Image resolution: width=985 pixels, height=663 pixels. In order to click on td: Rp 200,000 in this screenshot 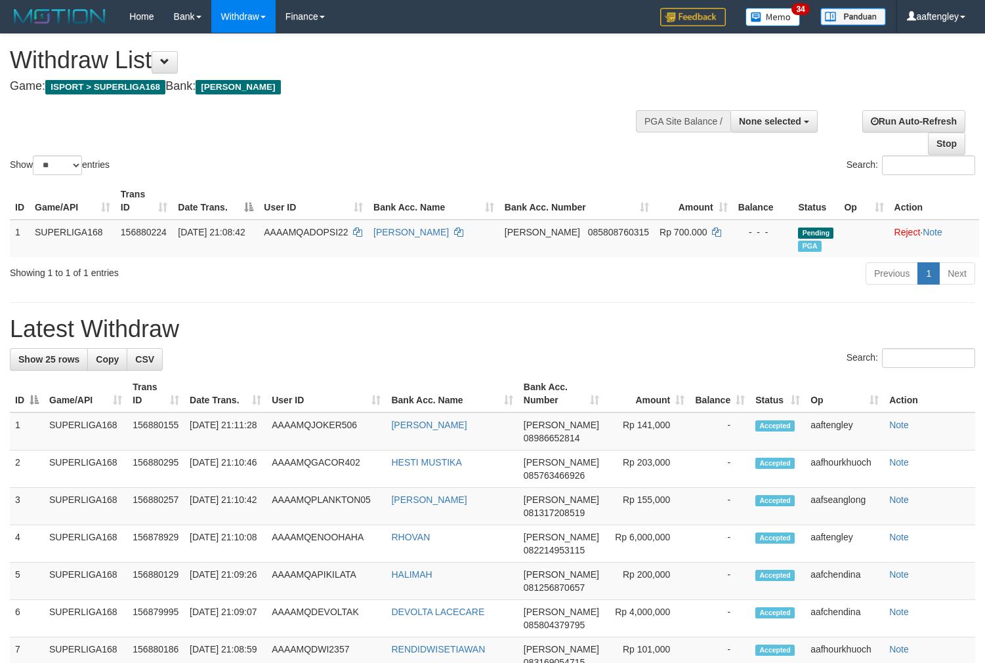, I will do `click(647, 581)`.